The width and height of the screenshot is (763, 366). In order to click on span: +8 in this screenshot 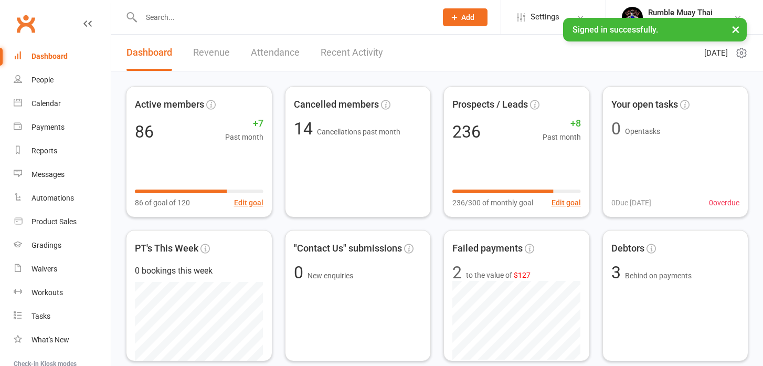, I will do `click(562, 123)`.